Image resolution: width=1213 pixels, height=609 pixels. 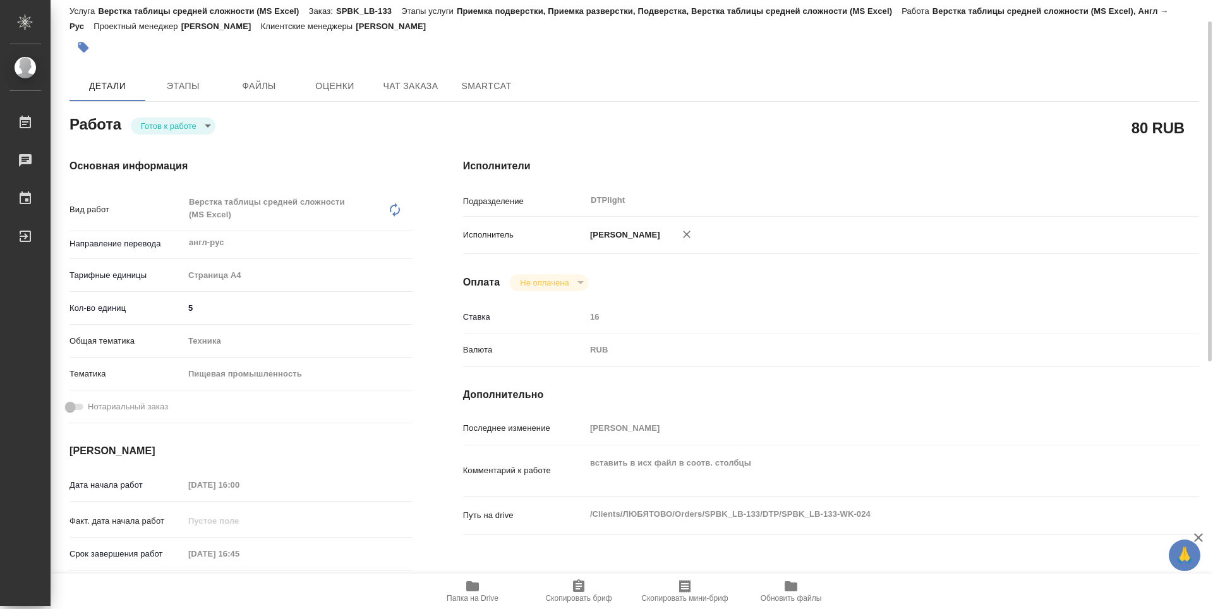 I want to click on button: Скопировать бриф, so click(x=579, y=591).